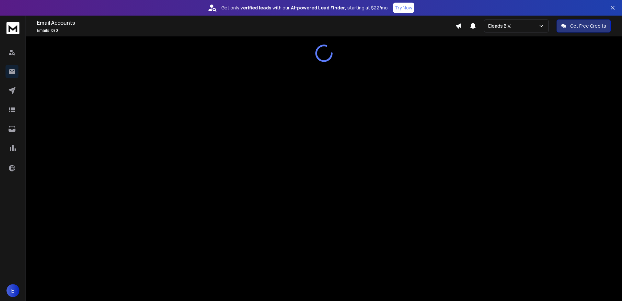  Describe the element at coordinates (13, 290) in the screenshot. I see `span: E` at that location.